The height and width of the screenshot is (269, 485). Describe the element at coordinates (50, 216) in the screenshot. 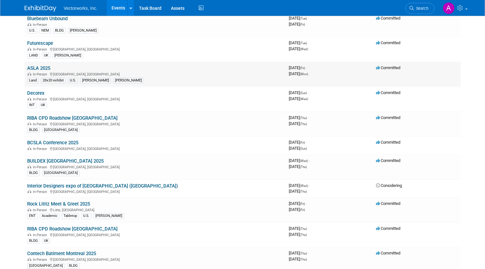

I see `div: Academic` at that location.